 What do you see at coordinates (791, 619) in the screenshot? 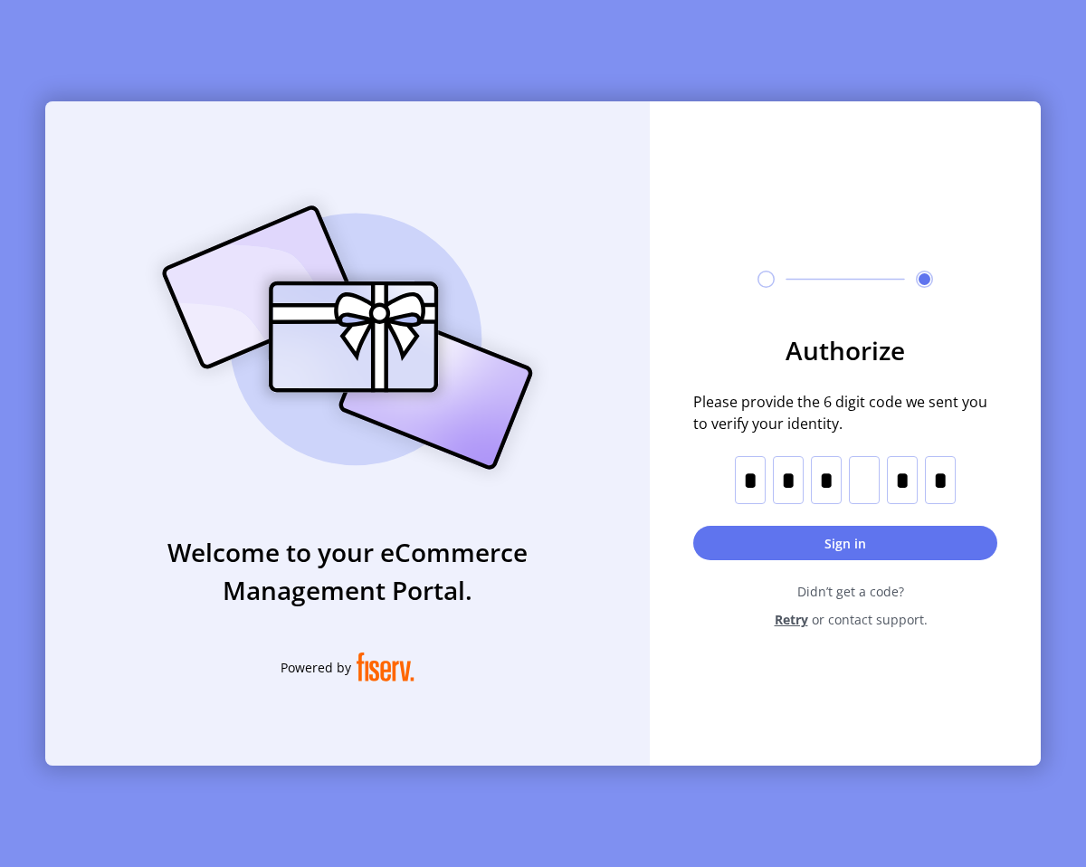
I see `span: Retry` at bounding box center [791, 619].